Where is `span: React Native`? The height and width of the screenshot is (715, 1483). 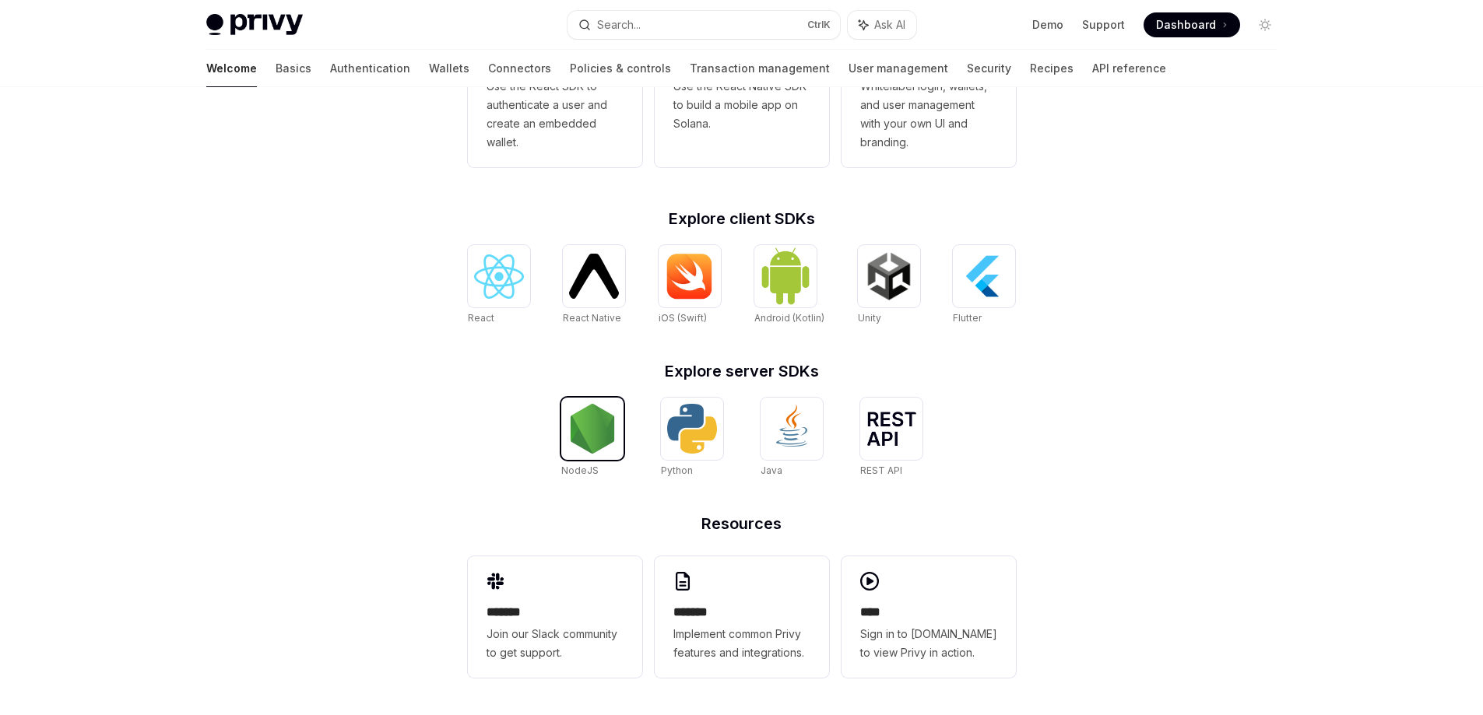
span: React Native is located at coordinates (592, 318).